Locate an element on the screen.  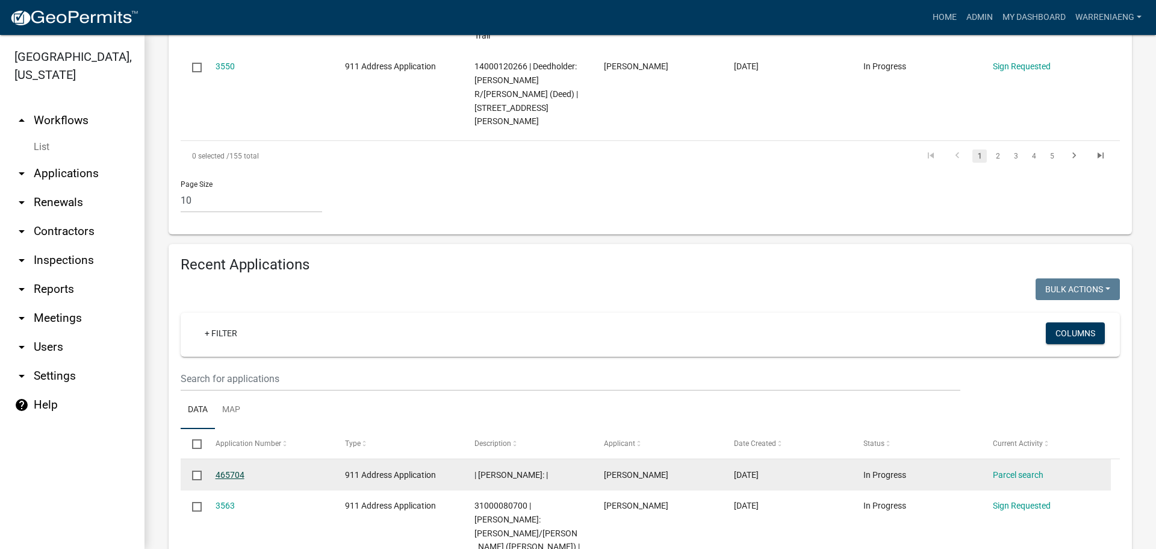
a: 3563 is located at coordinates (225, 505).